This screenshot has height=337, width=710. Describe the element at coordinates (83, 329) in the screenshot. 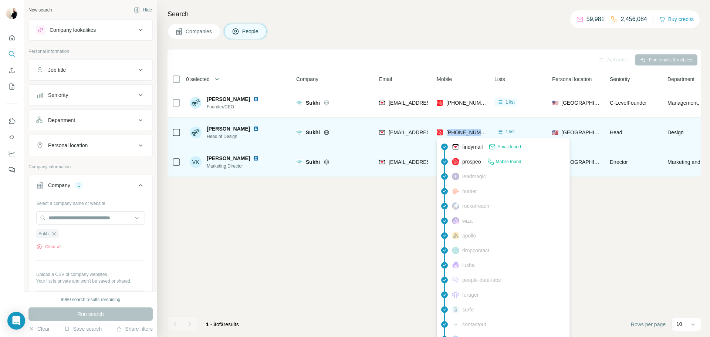

I see `button: Save search` at that location.